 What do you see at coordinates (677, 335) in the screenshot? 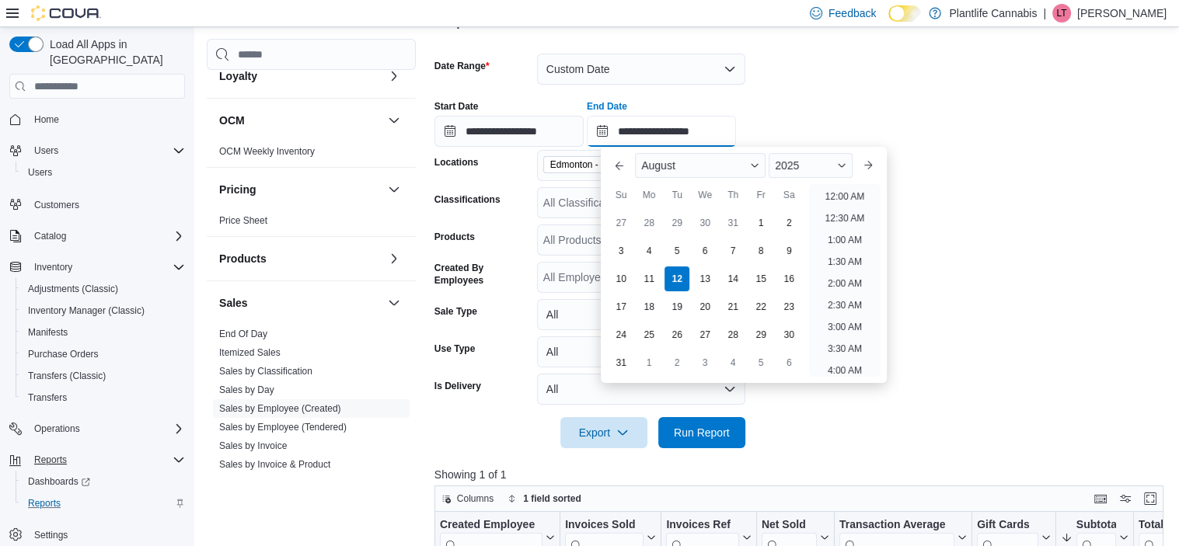
I see `div: day-26` at bounding box center [677, 335].